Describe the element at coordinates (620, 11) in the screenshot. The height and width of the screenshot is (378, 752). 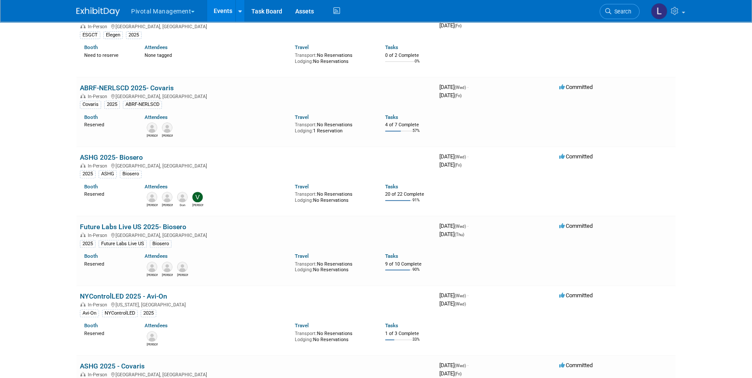
I see `a: Search` at that location.